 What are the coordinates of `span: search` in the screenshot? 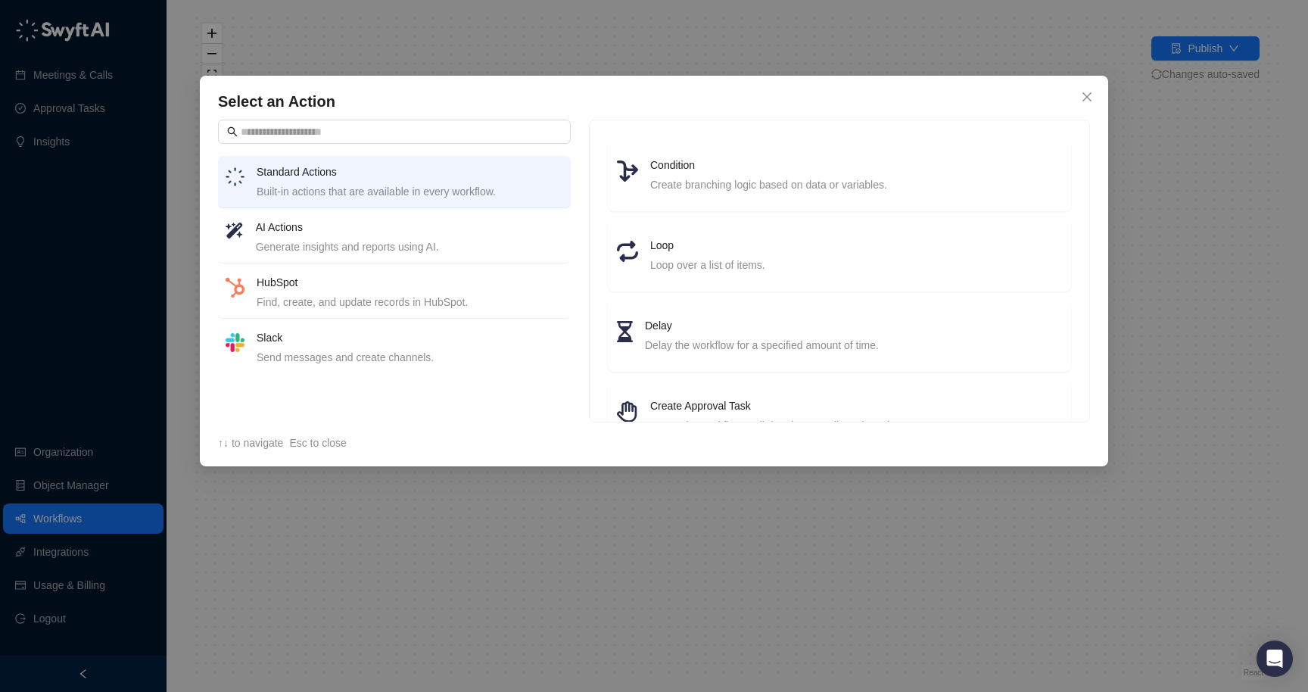 It's located at (232, 132).